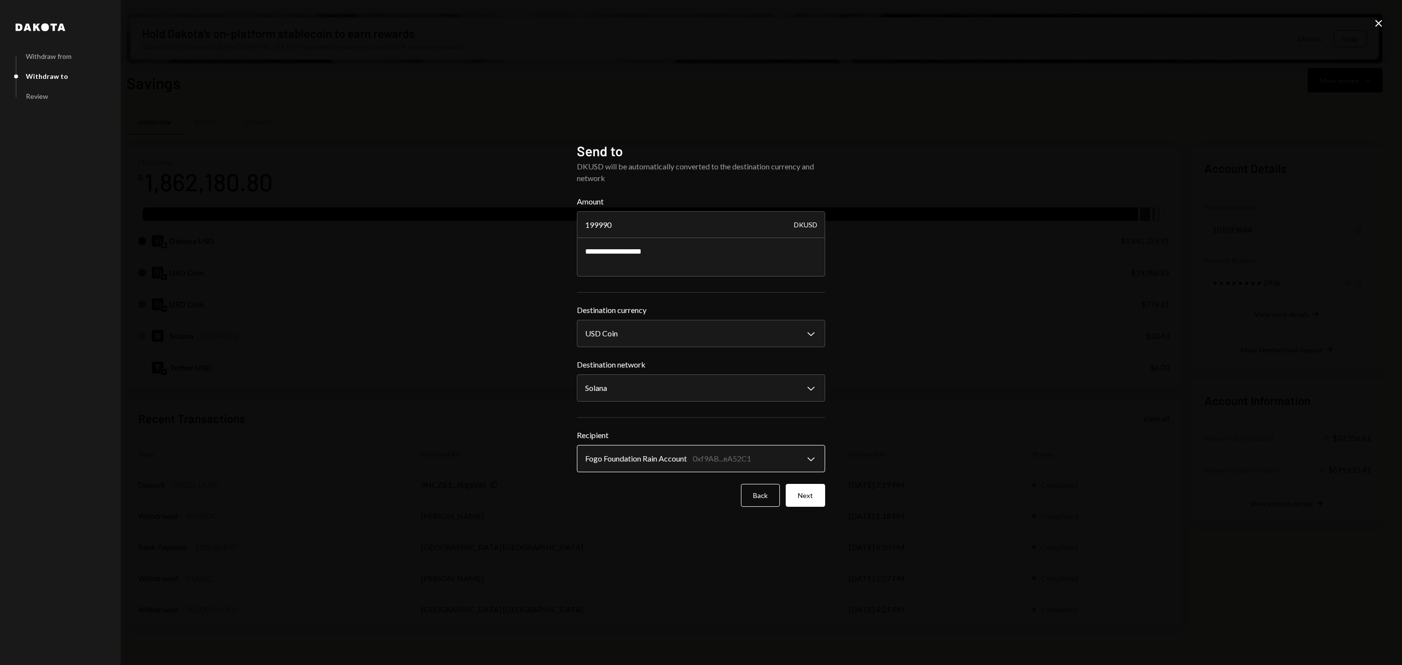 This screenshot has width=1402, height=665. I want to click on label: Destination currency, so click(701, 310).